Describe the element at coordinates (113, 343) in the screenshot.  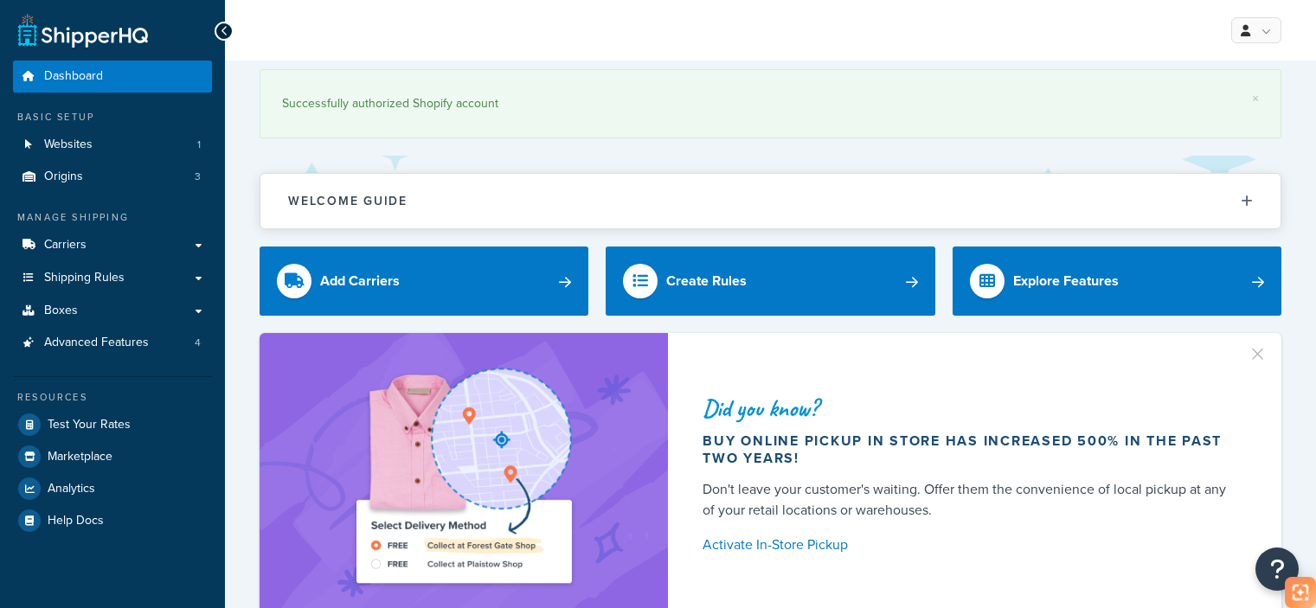
I see `li: Advanced Features` at that location.